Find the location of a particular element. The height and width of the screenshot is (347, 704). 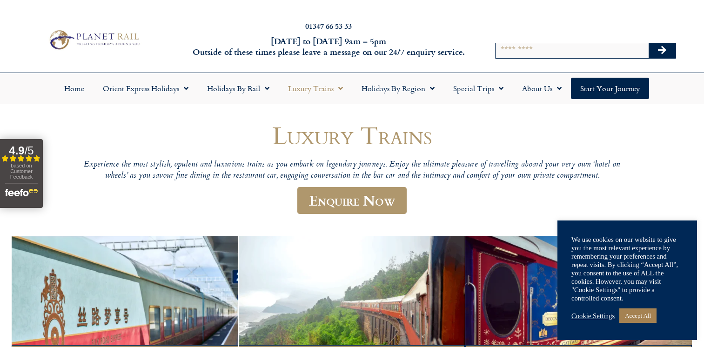

nav: Menu is located at coordinates (352, 88).